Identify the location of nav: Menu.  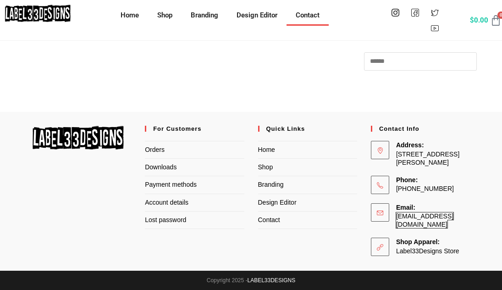
(219, 15).